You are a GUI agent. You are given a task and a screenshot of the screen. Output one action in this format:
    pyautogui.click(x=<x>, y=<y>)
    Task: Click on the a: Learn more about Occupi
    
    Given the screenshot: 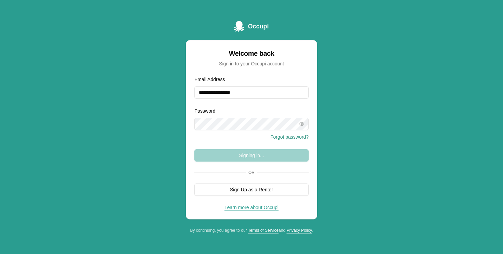 What is the action you would take?
    pyautogui.click(x=251, y=207)
    